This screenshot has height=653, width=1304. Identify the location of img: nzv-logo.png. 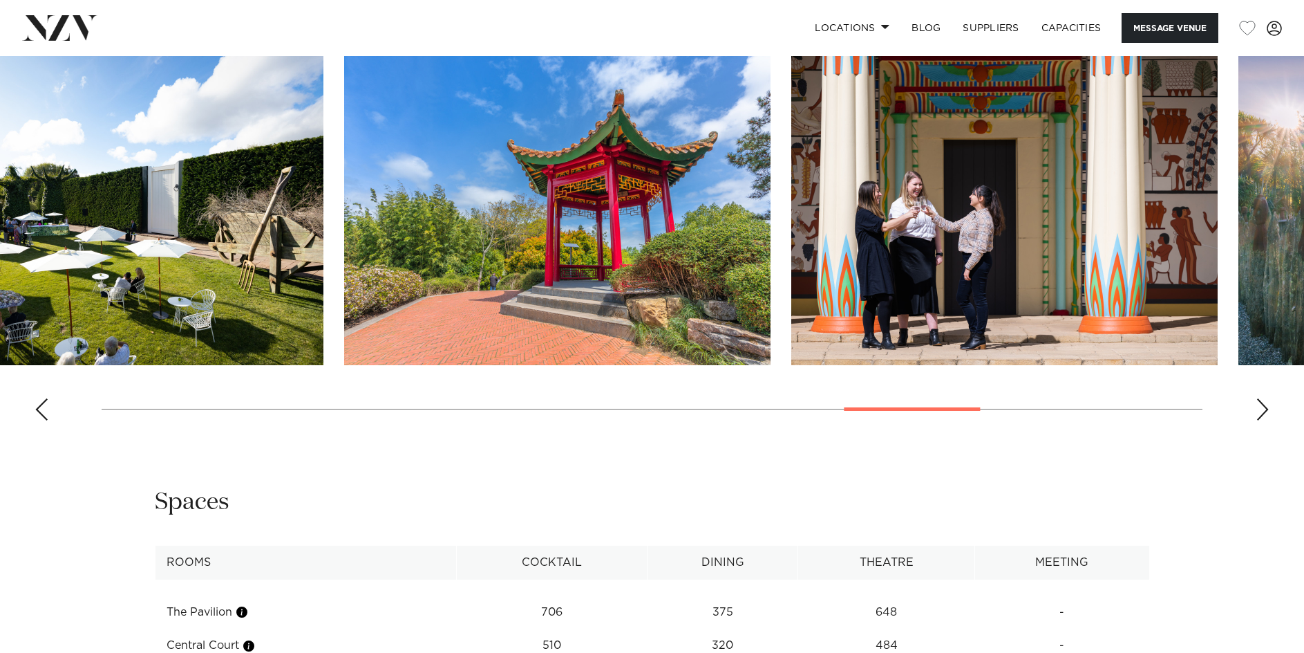
(59, 28).